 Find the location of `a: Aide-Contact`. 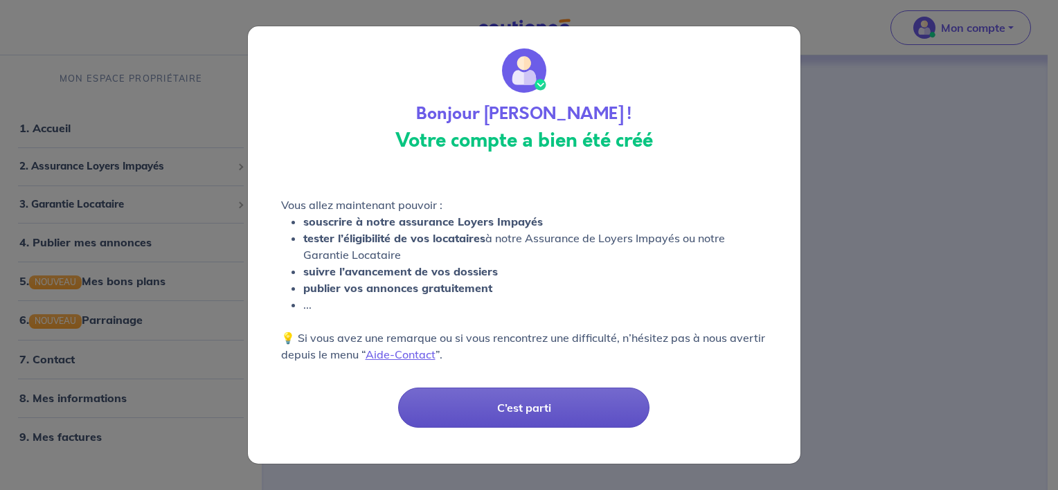

a: Aide-Contact is located at coordinates (400, 355).